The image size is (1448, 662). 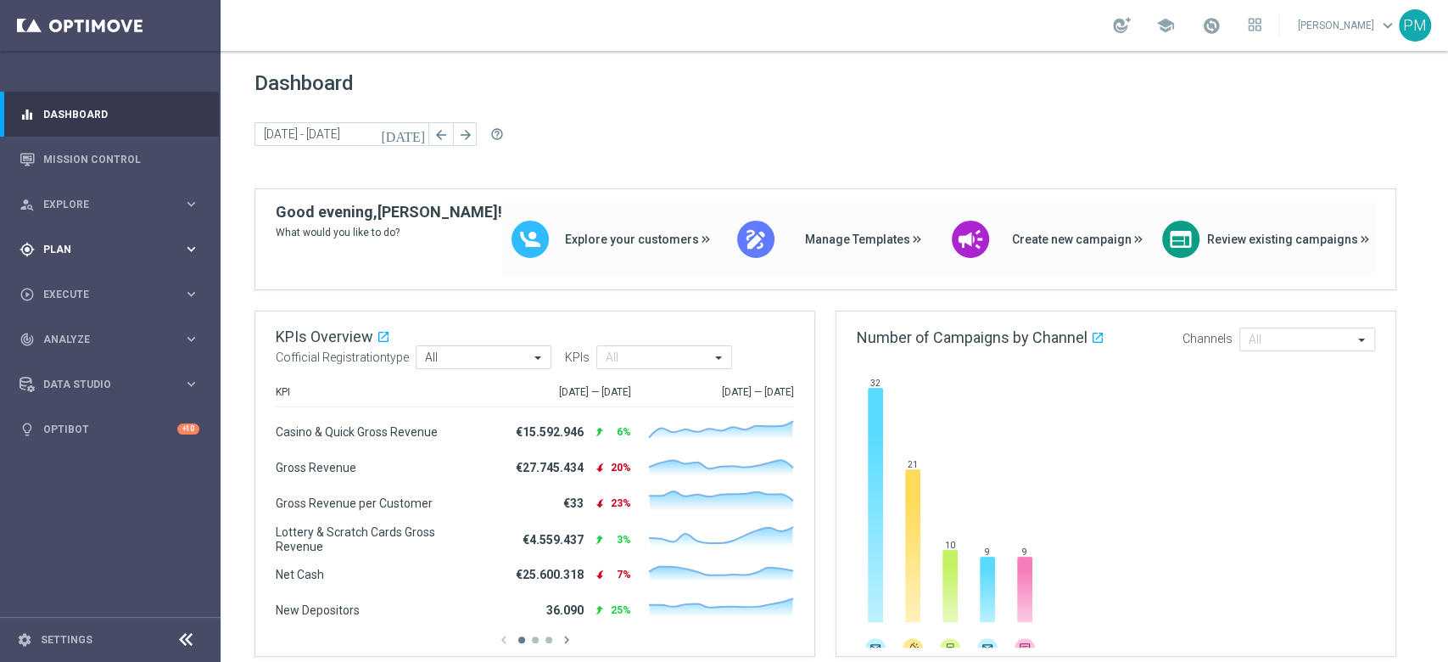 What do you see at coordinates (113, 339) in the screenshot?
I see `span: Analyze` at bounding box center [113, 339].